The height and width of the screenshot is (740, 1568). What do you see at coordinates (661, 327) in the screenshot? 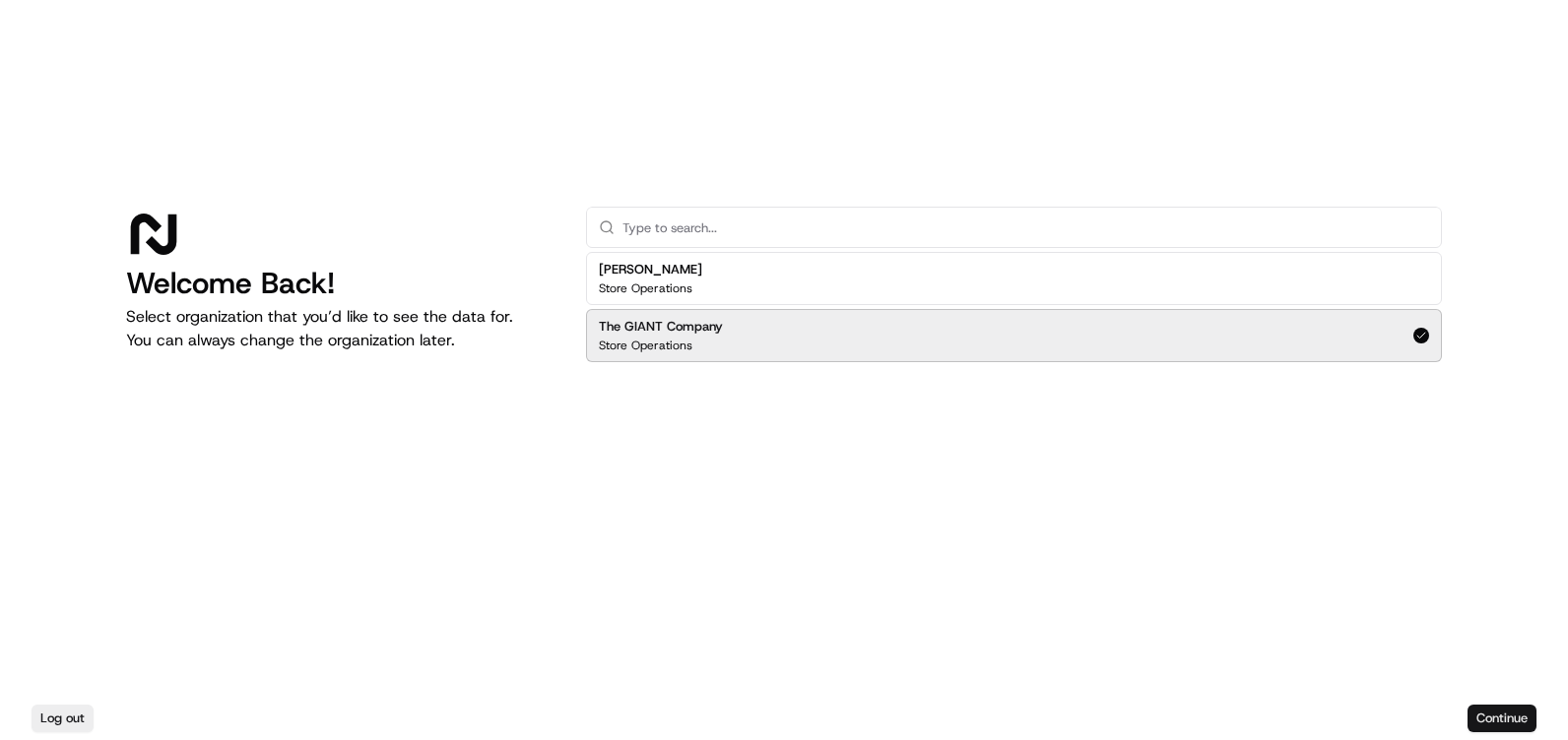
I see `h2: The GIANT Company` at bounding box center [661, 327].